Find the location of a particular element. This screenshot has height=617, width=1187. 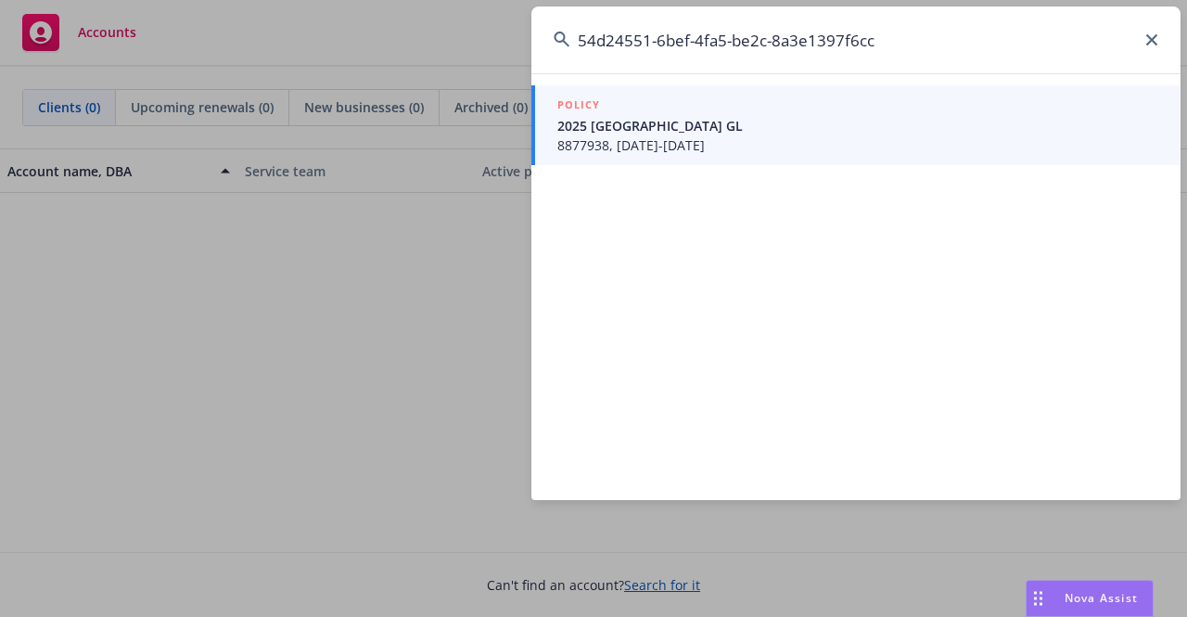

span: Nova Assist is located at coordinates (1101, 597).